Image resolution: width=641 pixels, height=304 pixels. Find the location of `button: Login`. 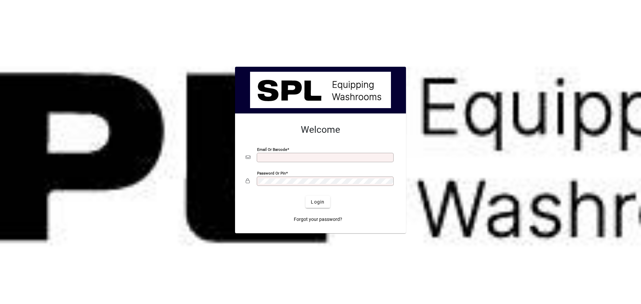

button: Login is located at coordinates (317, 202).